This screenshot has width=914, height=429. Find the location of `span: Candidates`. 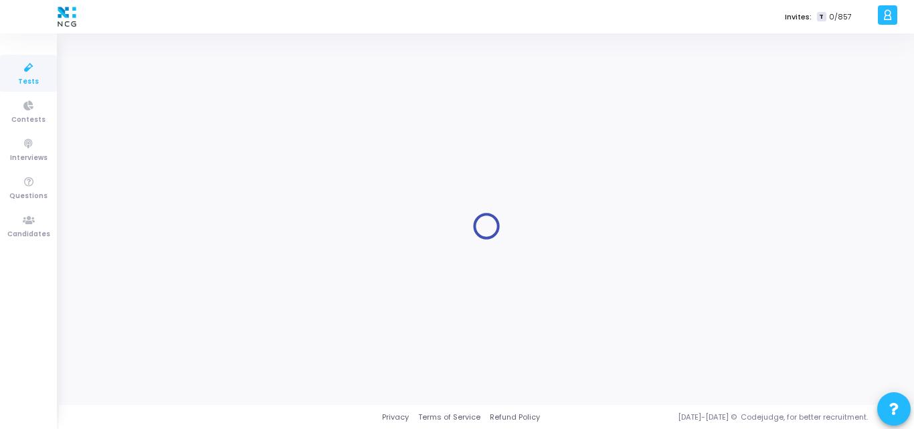

span: Candidates is located at coordinates (29, 234).